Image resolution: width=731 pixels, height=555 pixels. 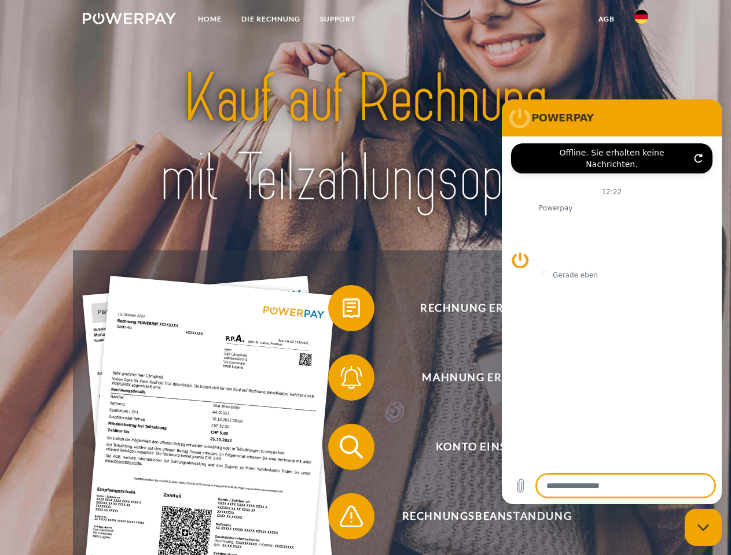 What do you see at coordinates (641, 17) in the screenshot?
I see `img: de` at bounding box center [641, 17].